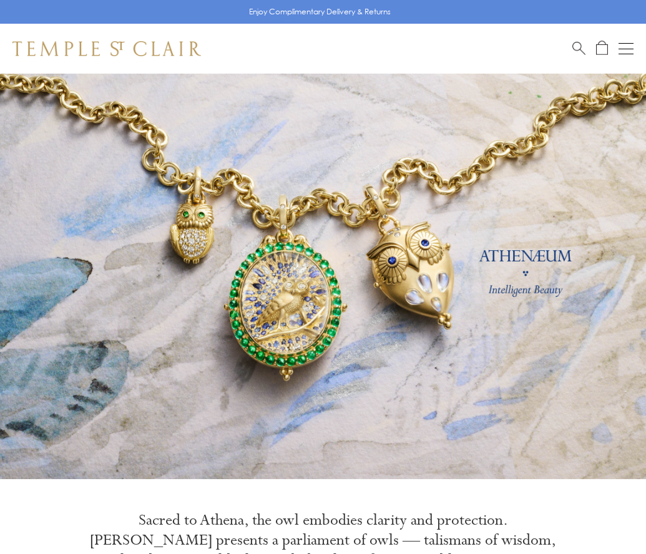 The height and width of the screenshot is (554, 646). I want to click on img: Temple St. Clair, so click(107, 49).